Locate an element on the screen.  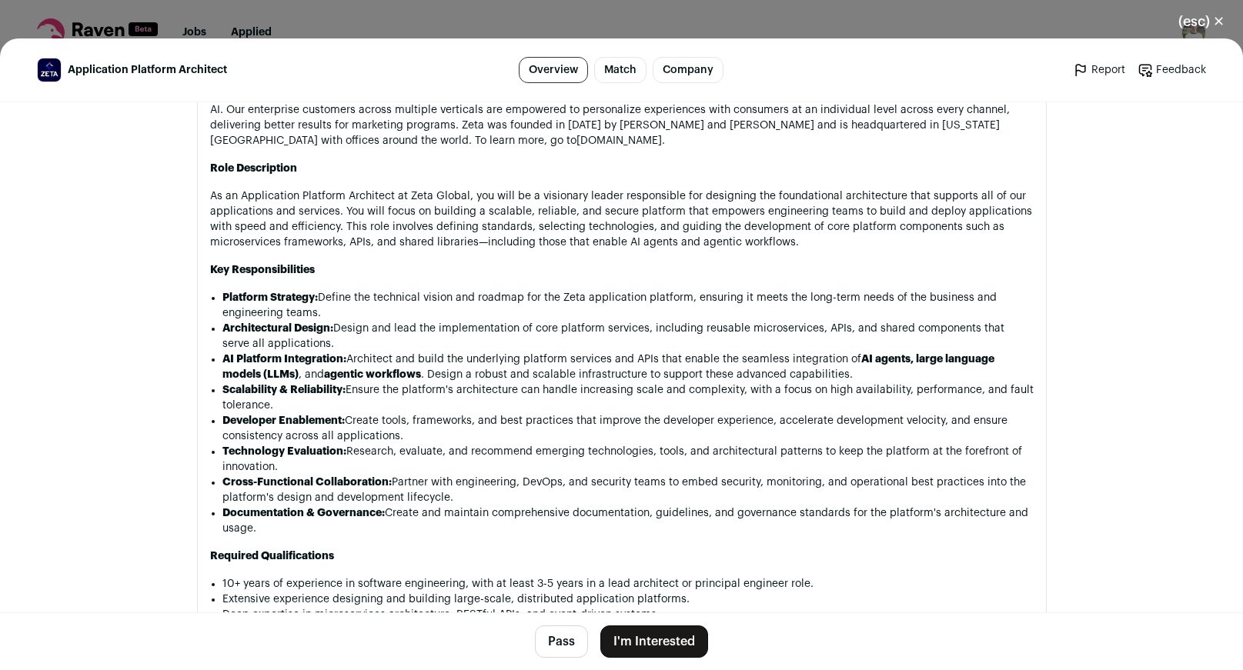
strong: Documentation & Governance: is located at coordinates (303, 513).